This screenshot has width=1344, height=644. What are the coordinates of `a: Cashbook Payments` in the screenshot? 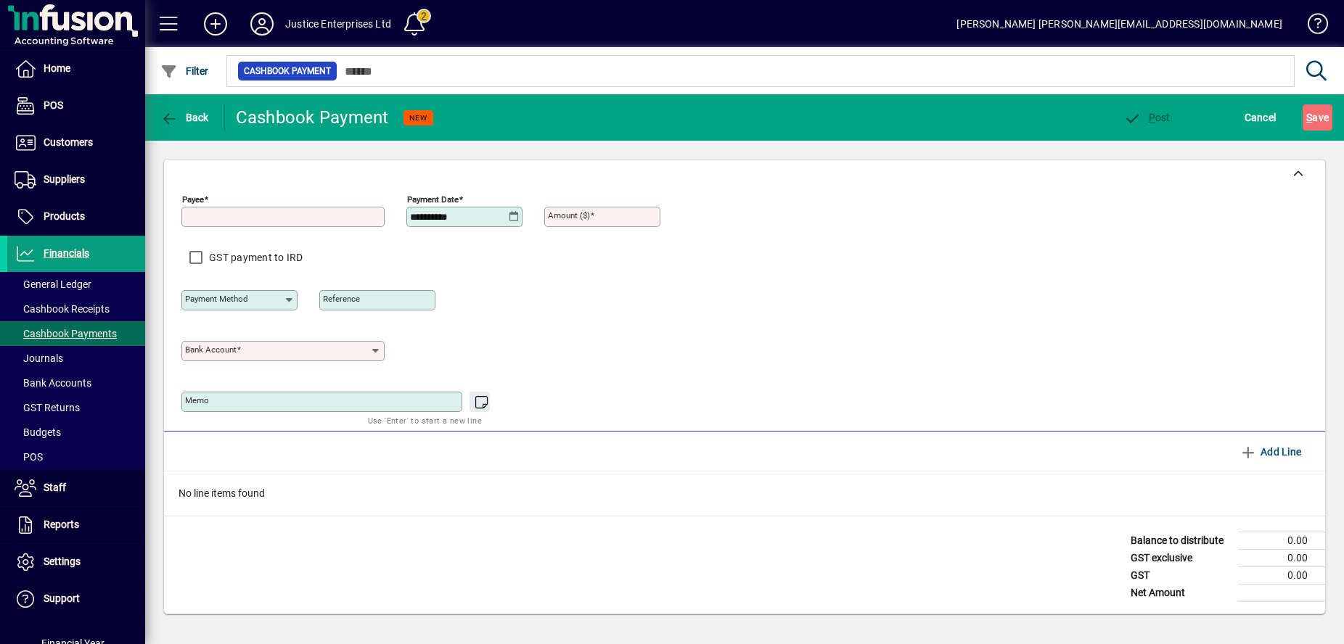 It's located at (76, 334).